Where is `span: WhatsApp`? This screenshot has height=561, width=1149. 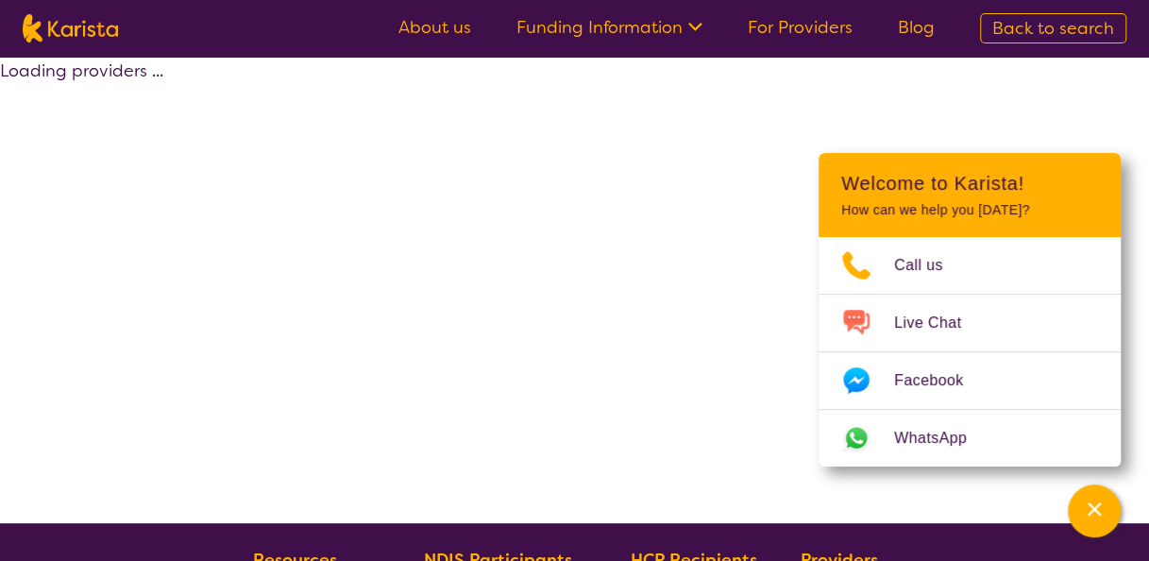
span: WhatsApp is located at coordinates (941, 438).